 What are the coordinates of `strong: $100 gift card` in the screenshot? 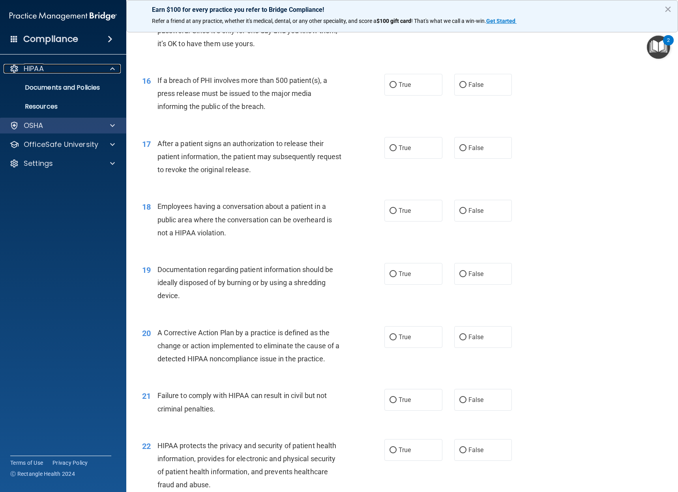 It's located at (394, 21).